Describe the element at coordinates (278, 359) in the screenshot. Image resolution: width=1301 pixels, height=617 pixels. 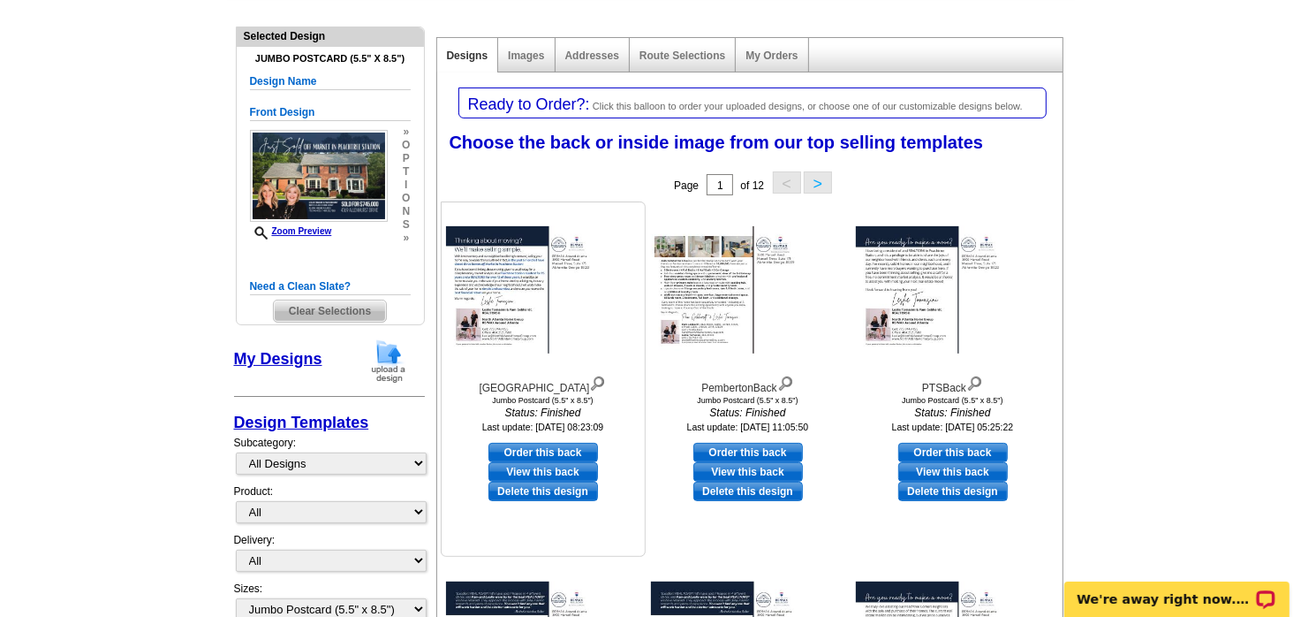
I see `a: My Designs` at that location.